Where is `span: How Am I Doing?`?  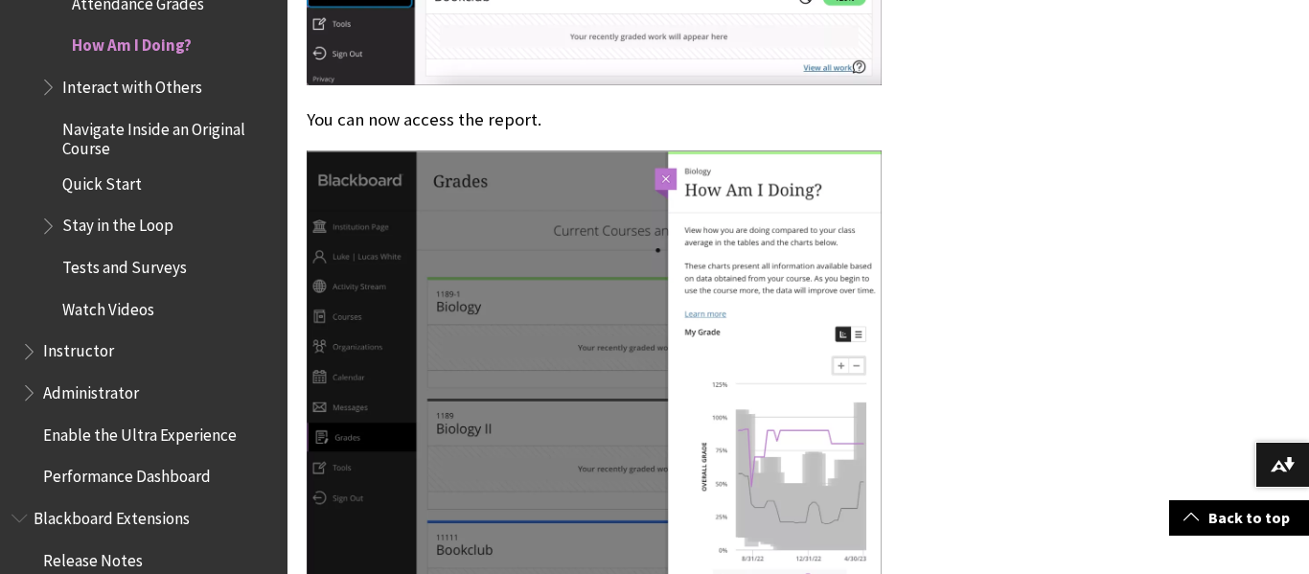 span: How Am I Doing? is located at coordinates (131, 41).